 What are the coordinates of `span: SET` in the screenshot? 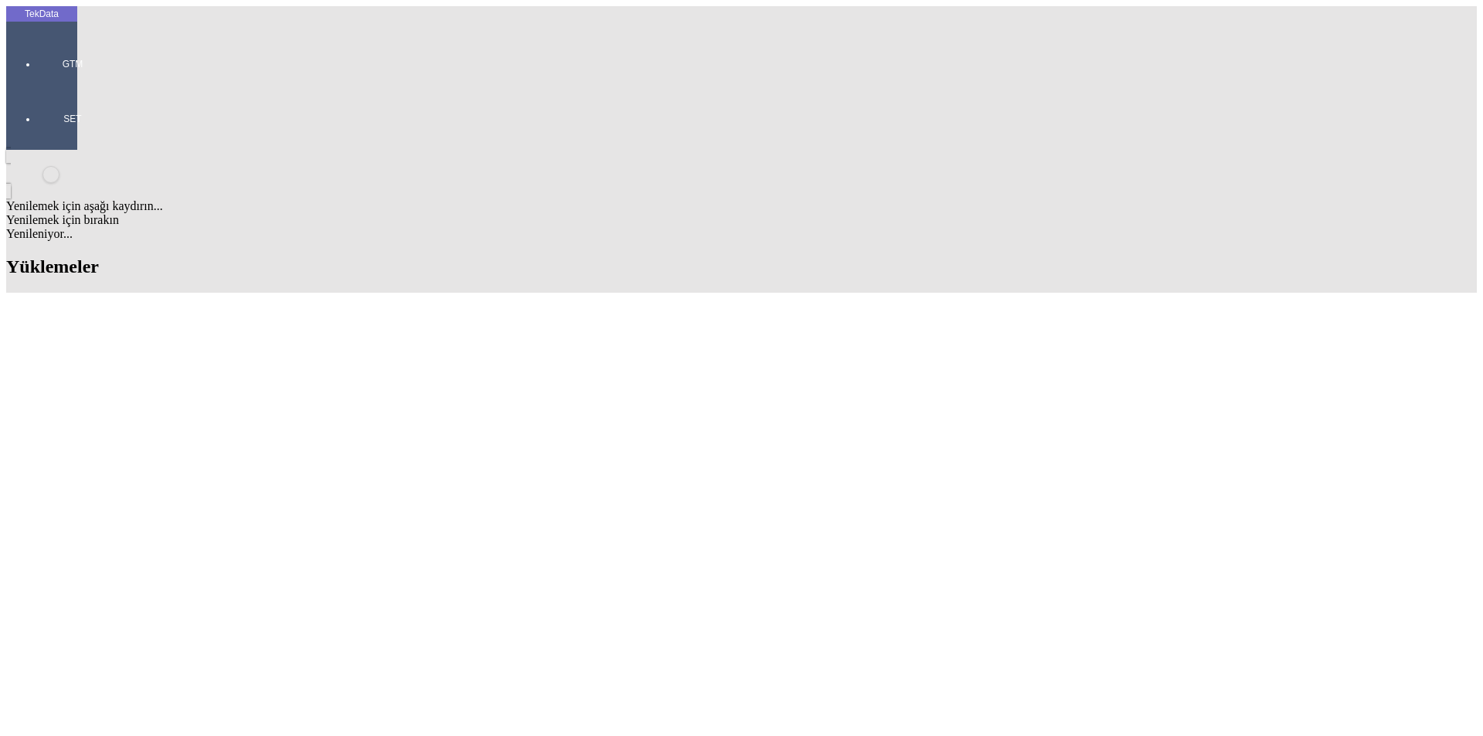 It's located at (73, 119).